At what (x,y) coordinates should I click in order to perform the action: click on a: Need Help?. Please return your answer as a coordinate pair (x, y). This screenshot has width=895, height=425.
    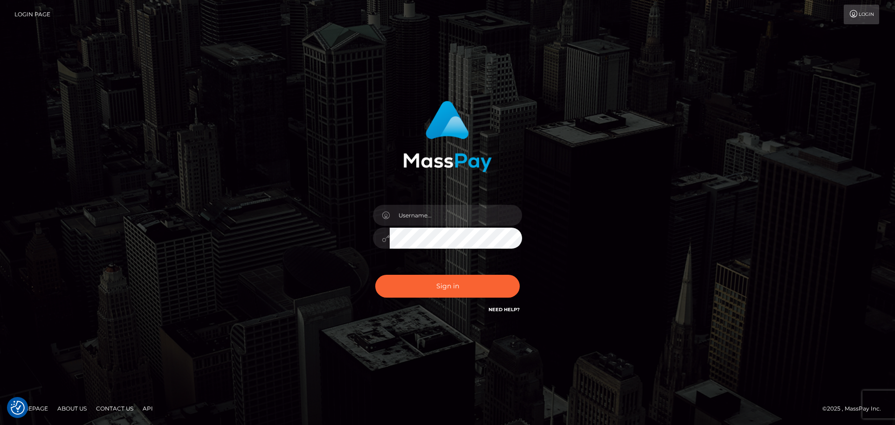
    Looking at the image, I should click on (504, 309).